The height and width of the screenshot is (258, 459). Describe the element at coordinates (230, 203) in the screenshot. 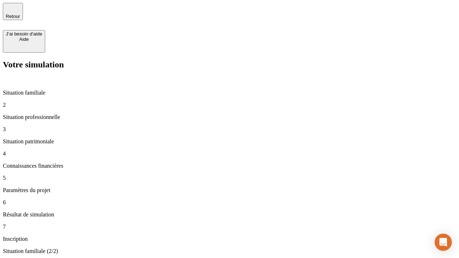

I see `p: 6` at that location.